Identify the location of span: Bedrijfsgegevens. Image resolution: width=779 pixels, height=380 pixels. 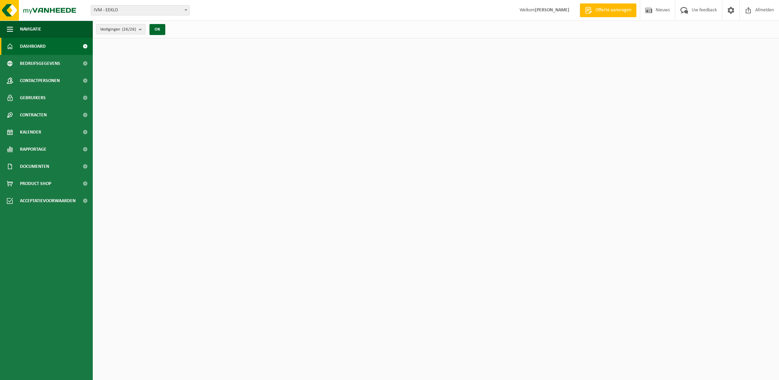
(40, 64).